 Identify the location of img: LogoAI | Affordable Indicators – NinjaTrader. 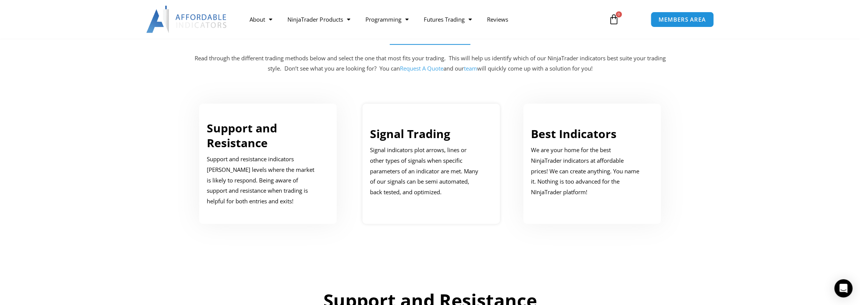
(187, 19).